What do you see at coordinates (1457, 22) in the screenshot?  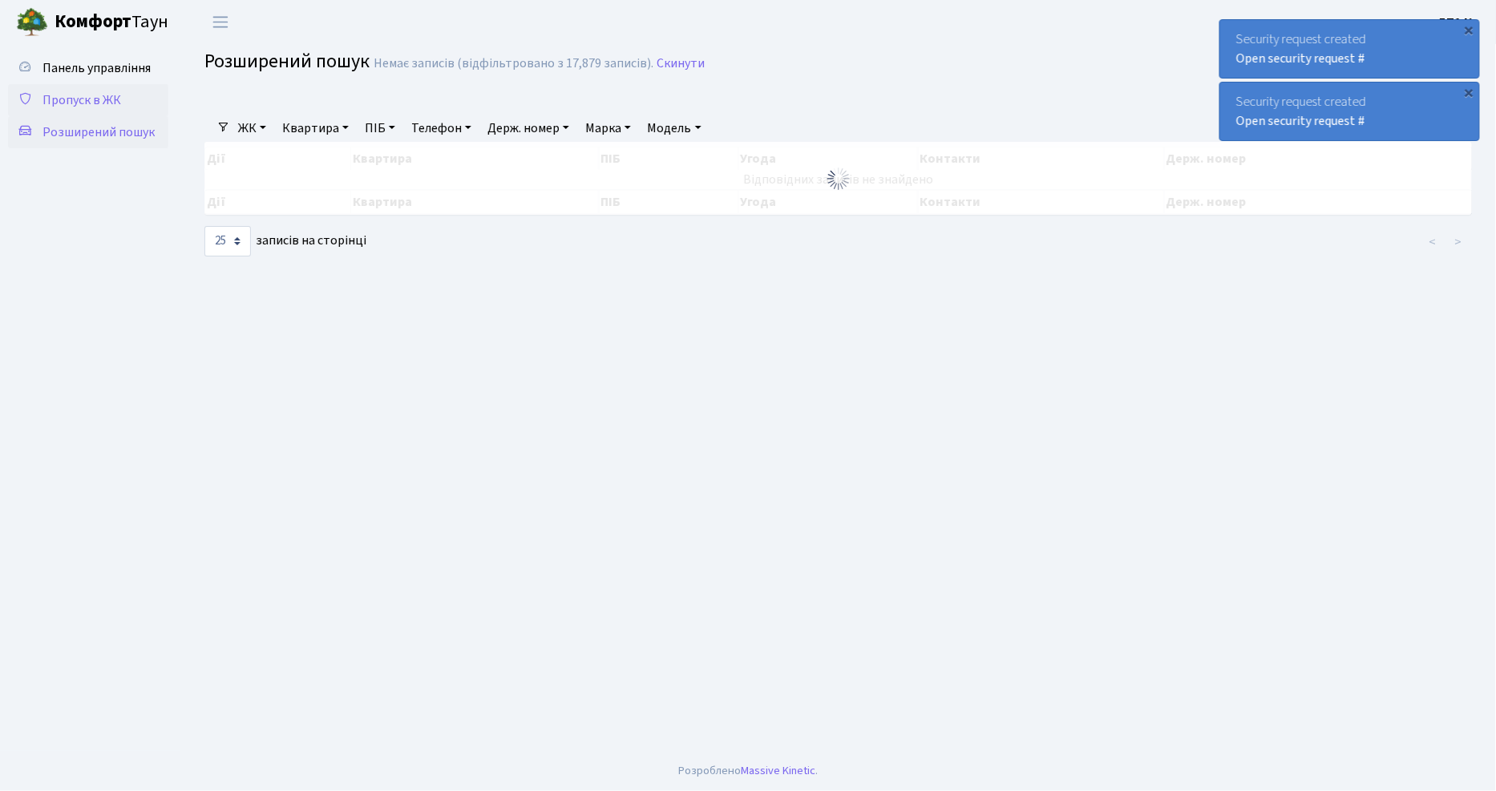 I see `b: ДП1 К.` at bounding box center [1457, 22].